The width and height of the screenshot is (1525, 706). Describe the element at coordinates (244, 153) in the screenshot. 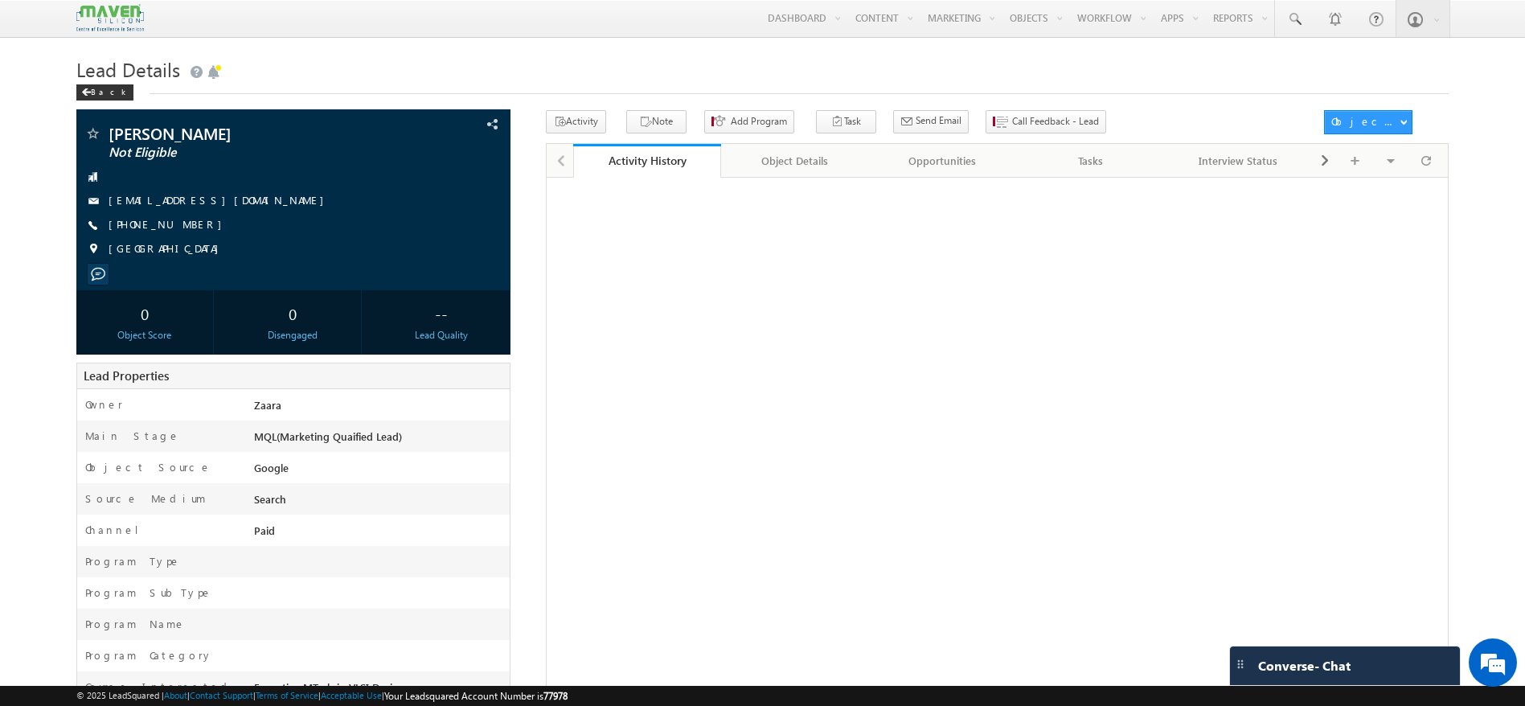

I see `span: Not Eligible` at that location.